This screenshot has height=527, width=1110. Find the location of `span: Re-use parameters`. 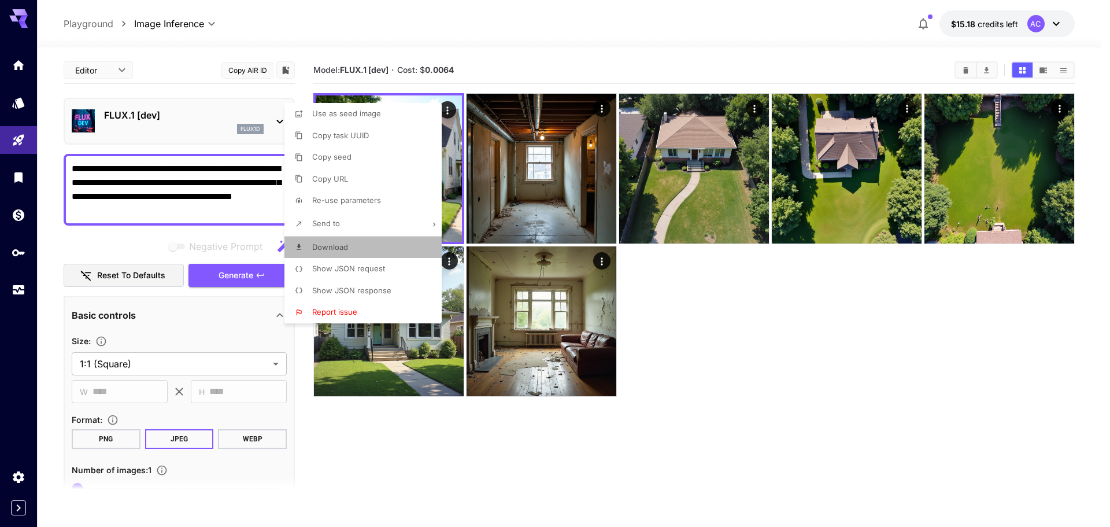

span: Re-use parameters is located at coordinates (346, 200).